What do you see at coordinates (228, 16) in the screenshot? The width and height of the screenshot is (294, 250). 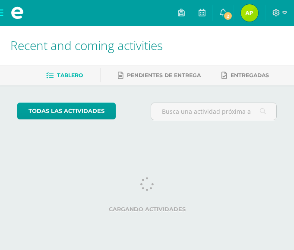 I see `span: 2` at bounding box center [228, 16].